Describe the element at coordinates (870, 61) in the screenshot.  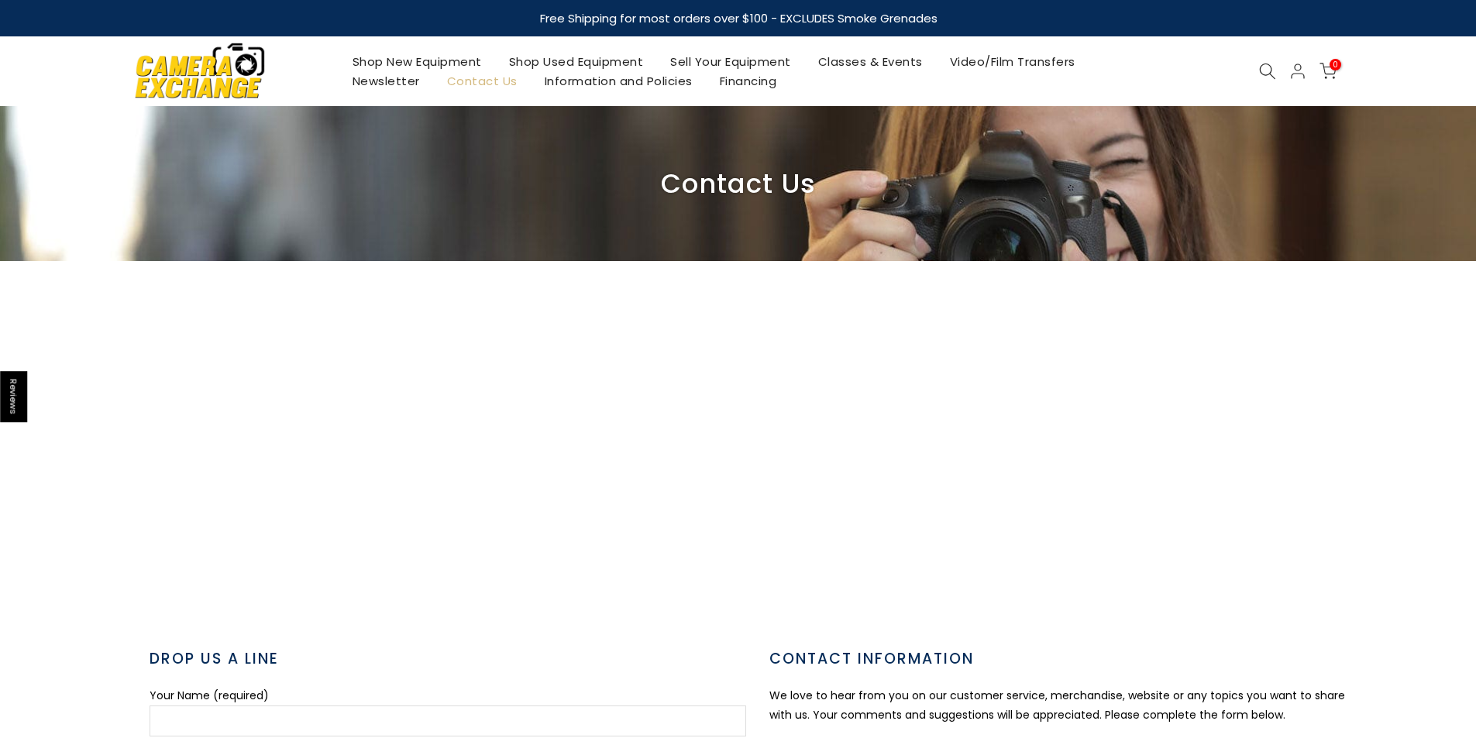
I see `a: Classes & Events` at that location.